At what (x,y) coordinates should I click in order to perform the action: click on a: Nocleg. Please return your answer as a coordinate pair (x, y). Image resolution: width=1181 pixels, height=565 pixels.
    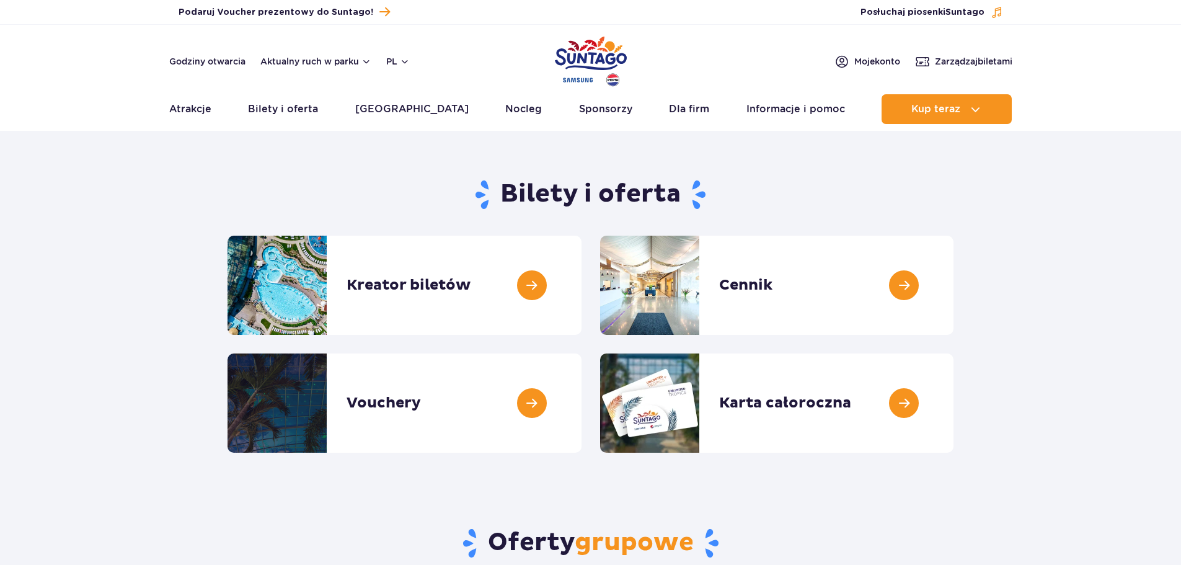
    Looking at the image, I should click on (523, 109).